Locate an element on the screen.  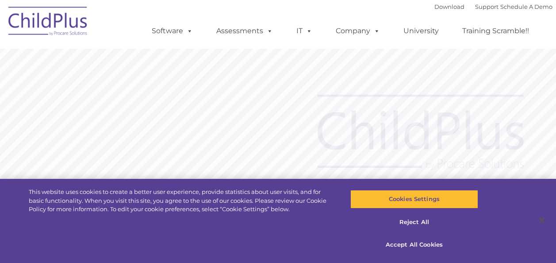
a: IT is located at coordinates (305, 31).